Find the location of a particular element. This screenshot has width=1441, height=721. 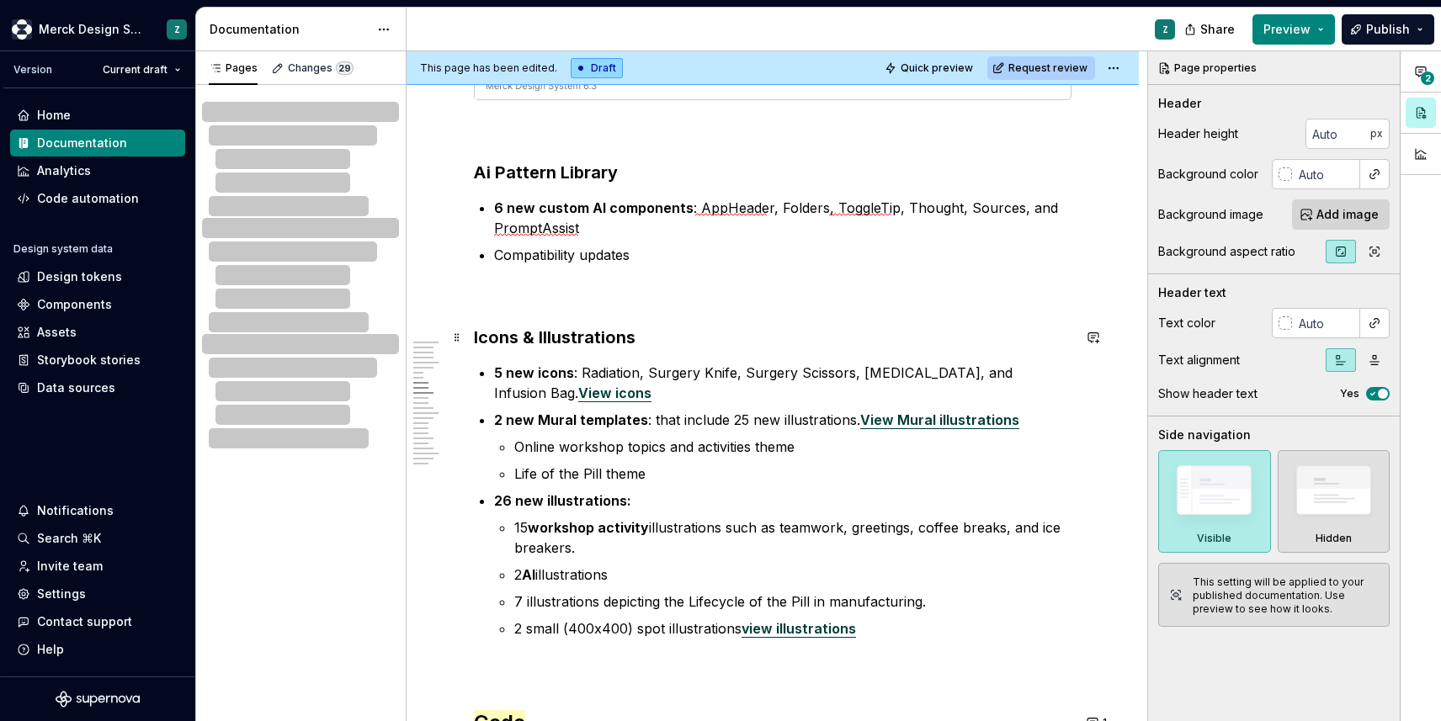

div: Settings is located at coordinates (61, 594).